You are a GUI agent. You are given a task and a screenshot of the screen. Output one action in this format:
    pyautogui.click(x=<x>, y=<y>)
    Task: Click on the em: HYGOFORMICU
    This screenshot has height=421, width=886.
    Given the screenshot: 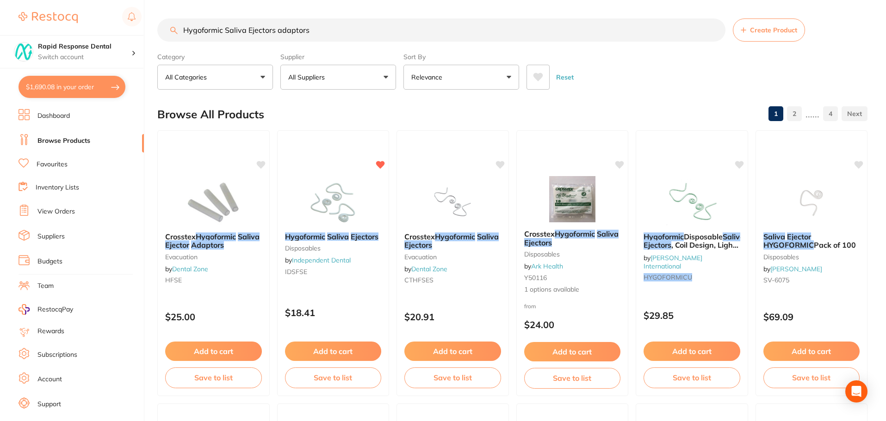 What is the action you would take?
    pyautogui.click(x=668, y=278)
    